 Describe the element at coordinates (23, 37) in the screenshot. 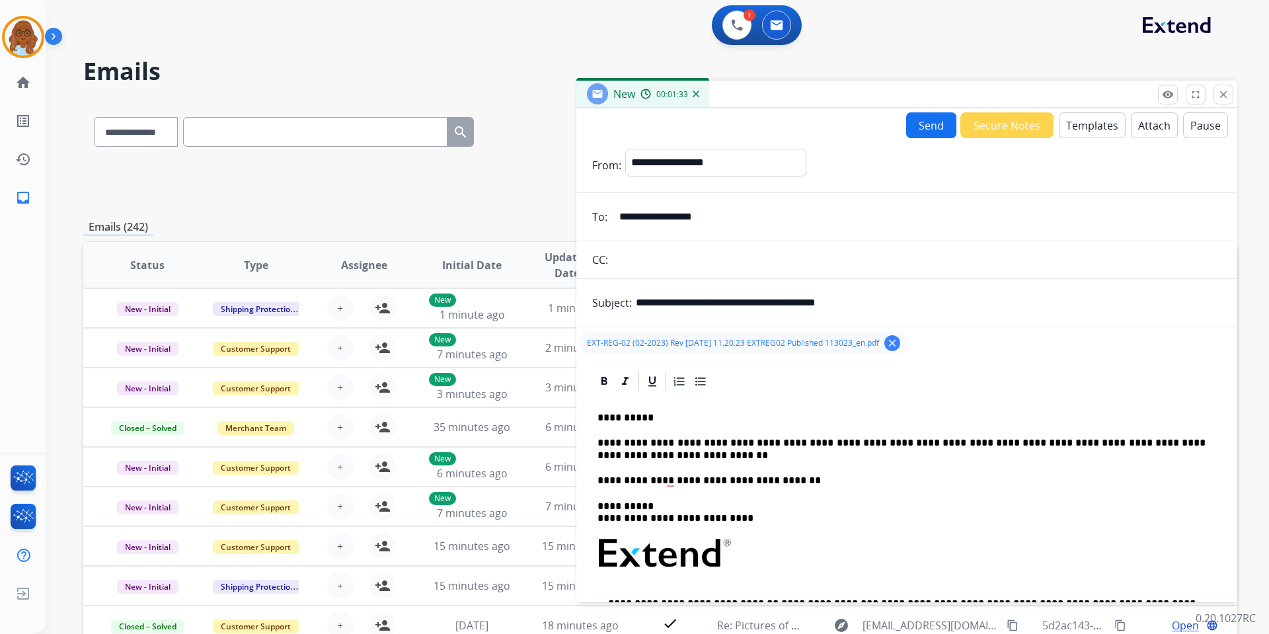

I see `img: avatar` at that location.